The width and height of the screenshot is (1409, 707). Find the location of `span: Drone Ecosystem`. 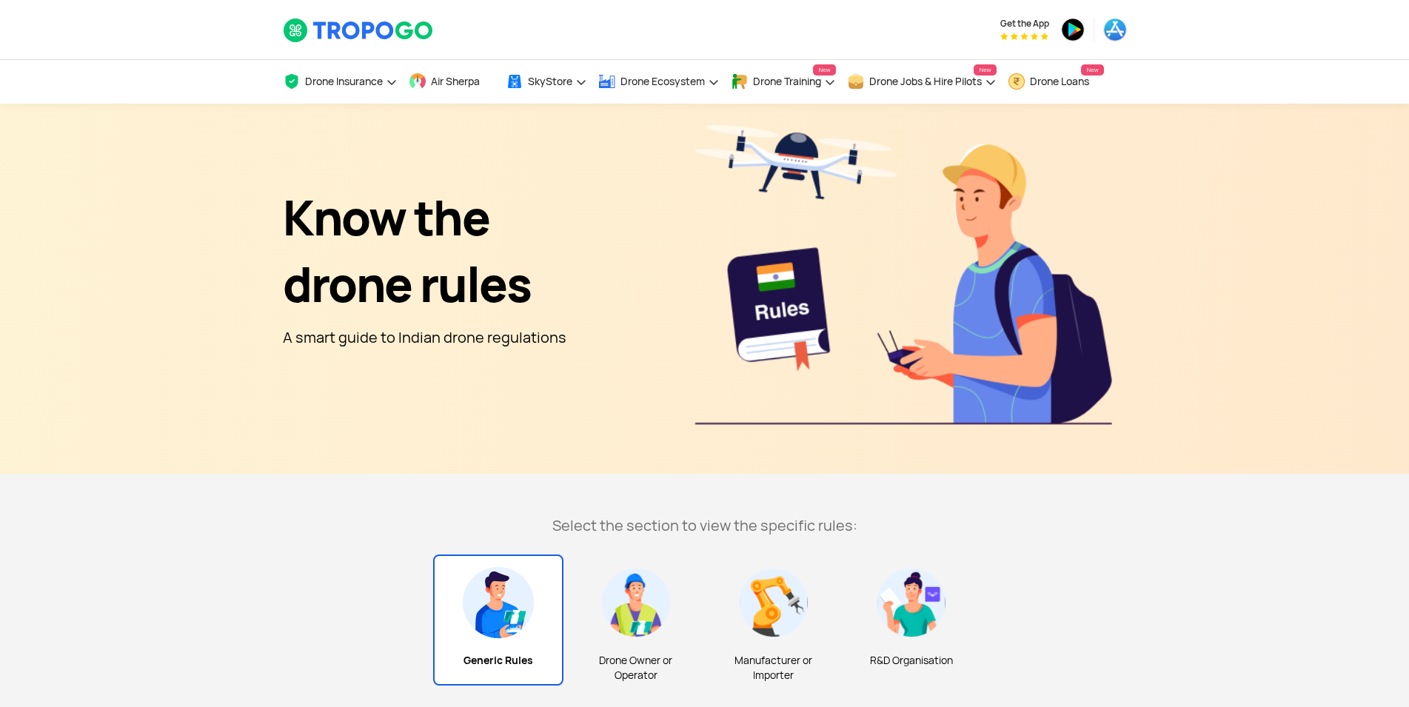

span: Drone Ecosystem is located at coordinates (663, 81).